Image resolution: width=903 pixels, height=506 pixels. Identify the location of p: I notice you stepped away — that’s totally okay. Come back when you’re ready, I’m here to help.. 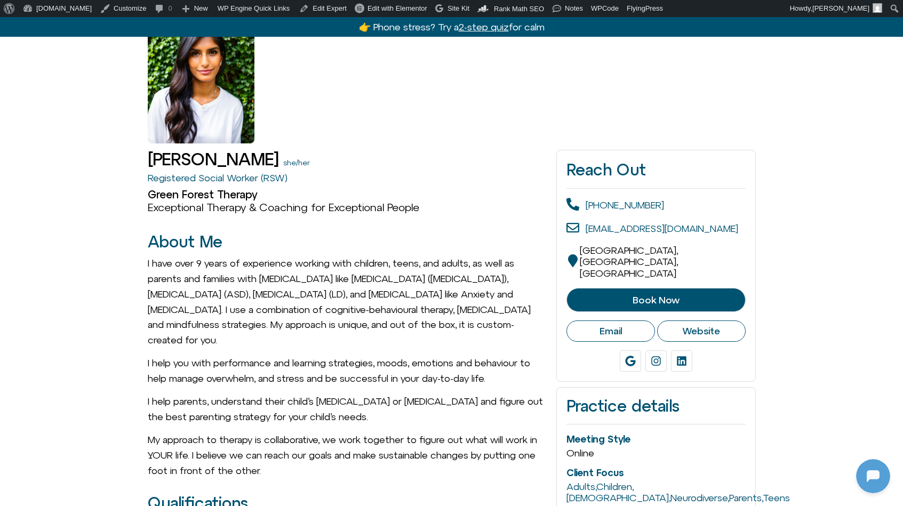
(110, 110).